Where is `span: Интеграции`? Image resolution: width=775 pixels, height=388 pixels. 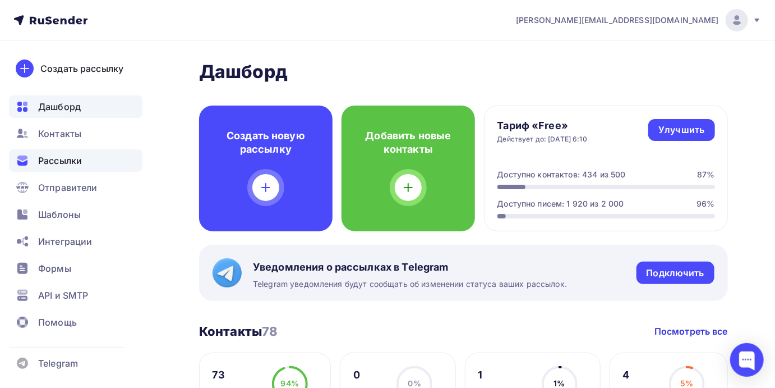
span: Интеграции is located at coordinates (65, 241).